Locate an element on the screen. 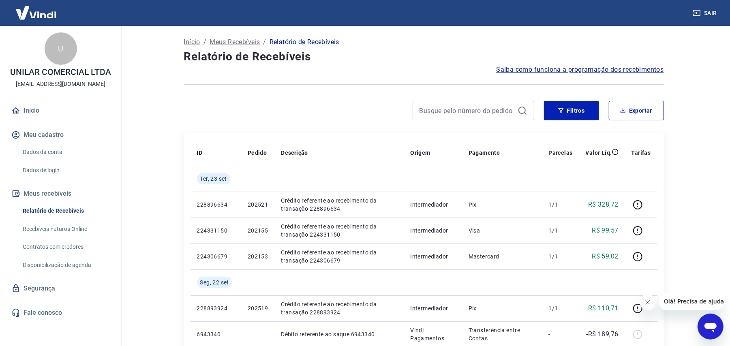 The width and height of the screenshot is (730, 346). a: Segurança is located at coordinates (60, 289).